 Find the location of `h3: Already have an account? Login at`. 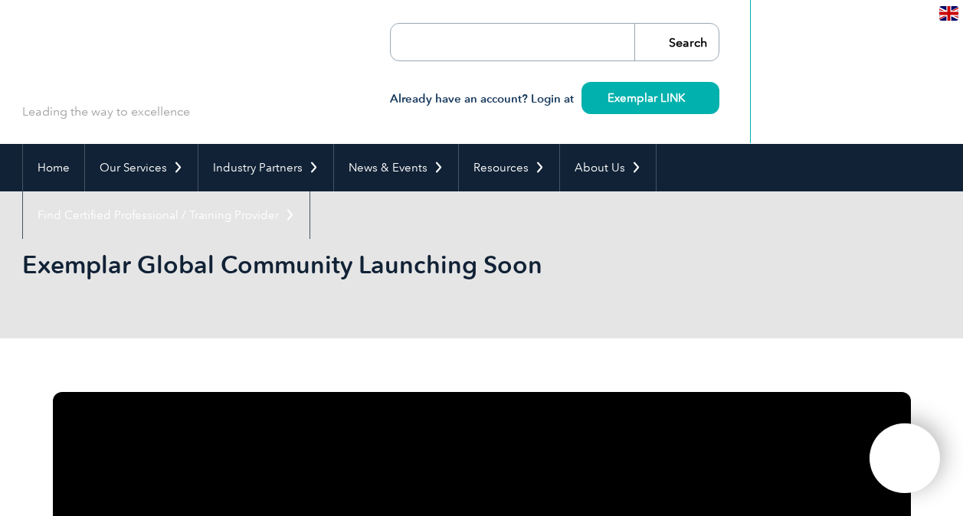

h3: Already have an account? Login at is located at coordinates (555, 99).